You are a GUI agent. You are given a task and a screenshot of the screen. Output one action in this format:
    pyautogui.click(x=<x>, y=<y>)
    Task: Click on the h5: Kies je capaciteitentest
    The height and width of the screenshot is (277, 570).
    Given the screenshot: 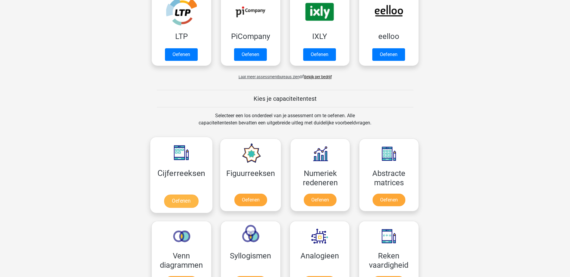 What is the action you would take?
    pyautogui.click(x=285, y=99)
    